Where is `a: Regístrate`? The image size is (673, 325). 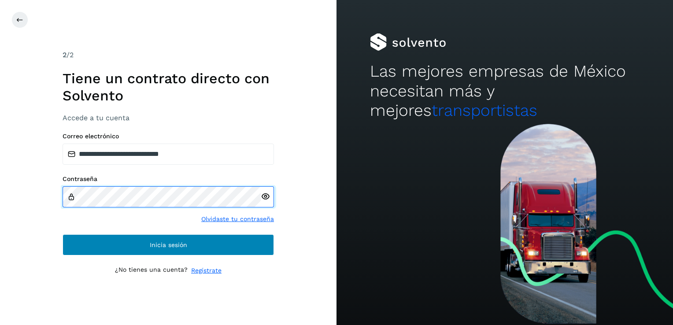
a: Regístrate is located at coordinates (206, 271).